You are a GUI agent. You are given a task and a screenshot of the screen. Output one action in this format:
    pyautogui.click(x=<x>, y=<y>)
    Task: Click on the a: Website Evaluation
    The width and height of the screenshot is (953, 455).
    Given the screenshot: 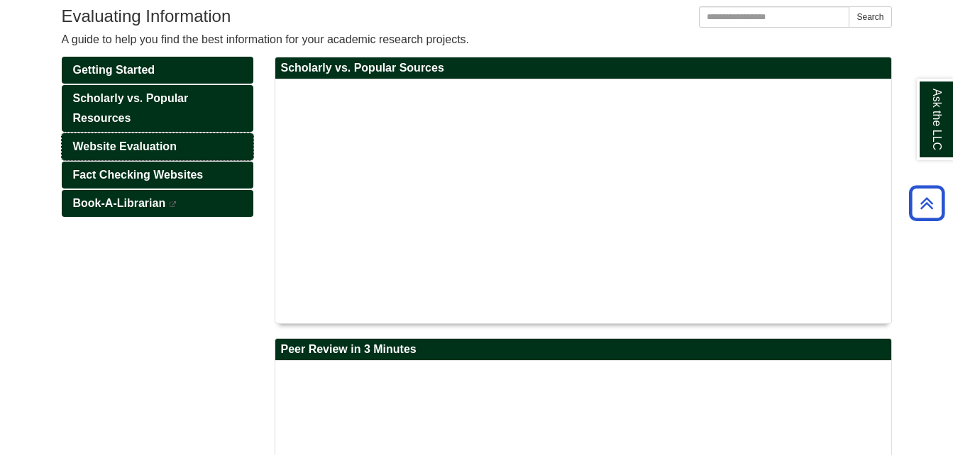 What is the action you would take?
    pyautogui.click(x=157, y=147)
    